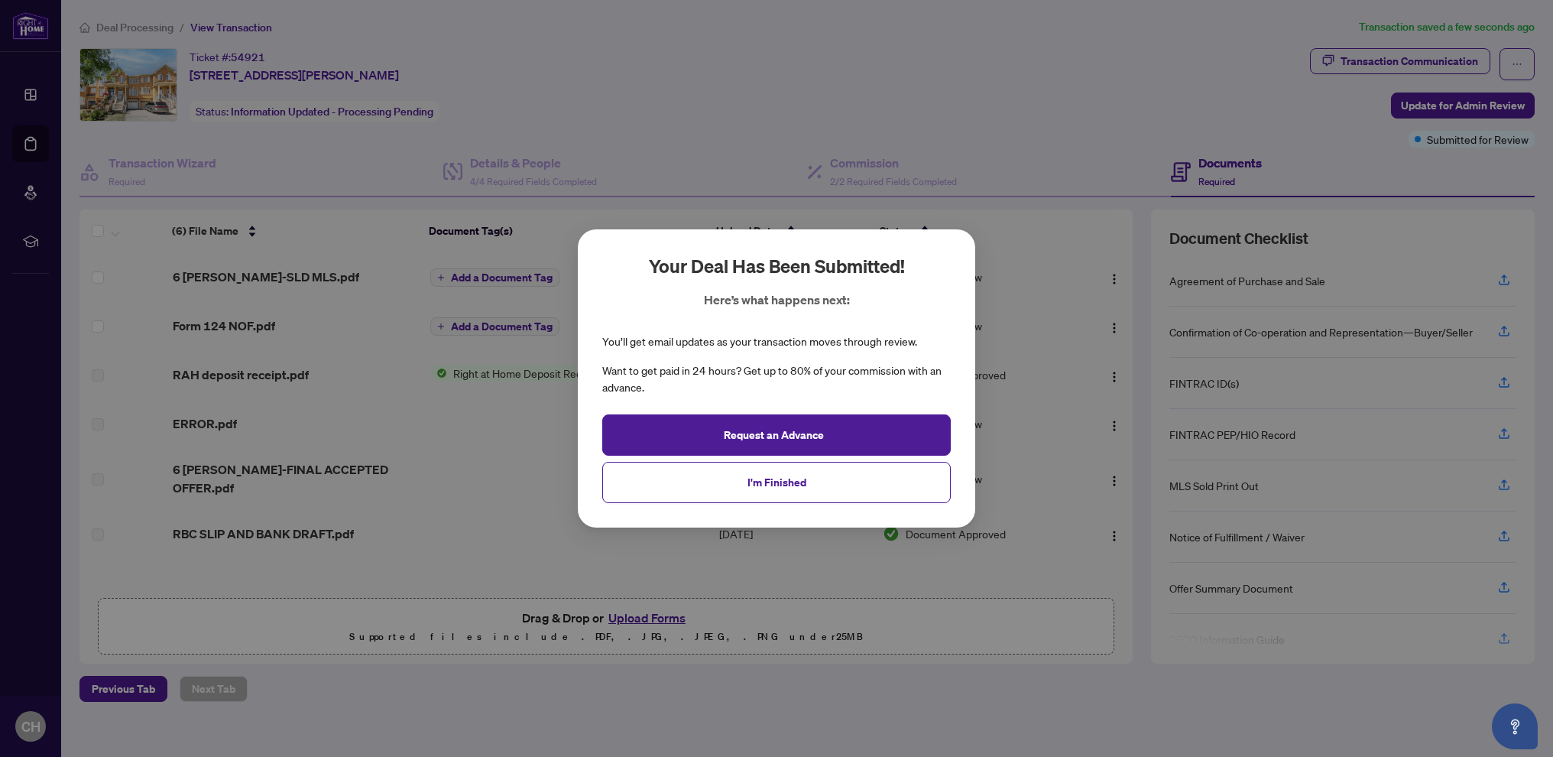 Image resolution: width=1553 pixels, height=757 pixels. Describe the element at coordinates (777, 300) in the screenshot. I see `p: Here’s what happens next:` at that location.